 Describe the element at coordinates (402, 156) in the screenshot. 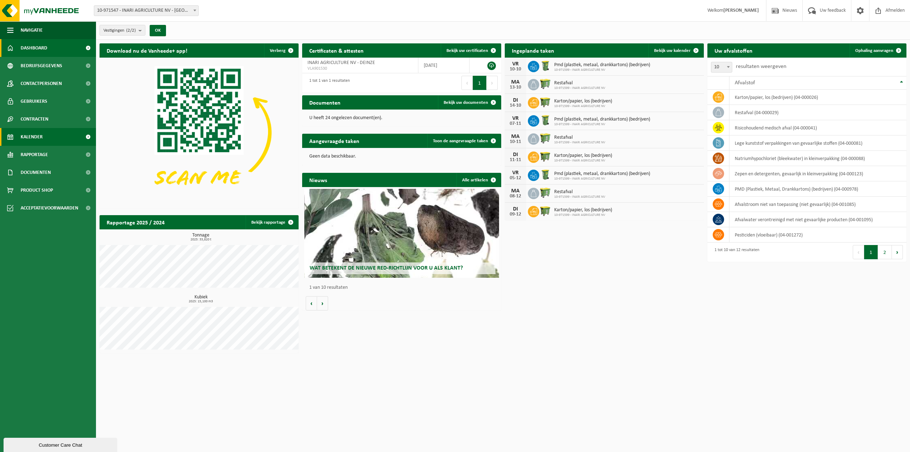

I see `p: Geen data beschikbaar.` at that location.